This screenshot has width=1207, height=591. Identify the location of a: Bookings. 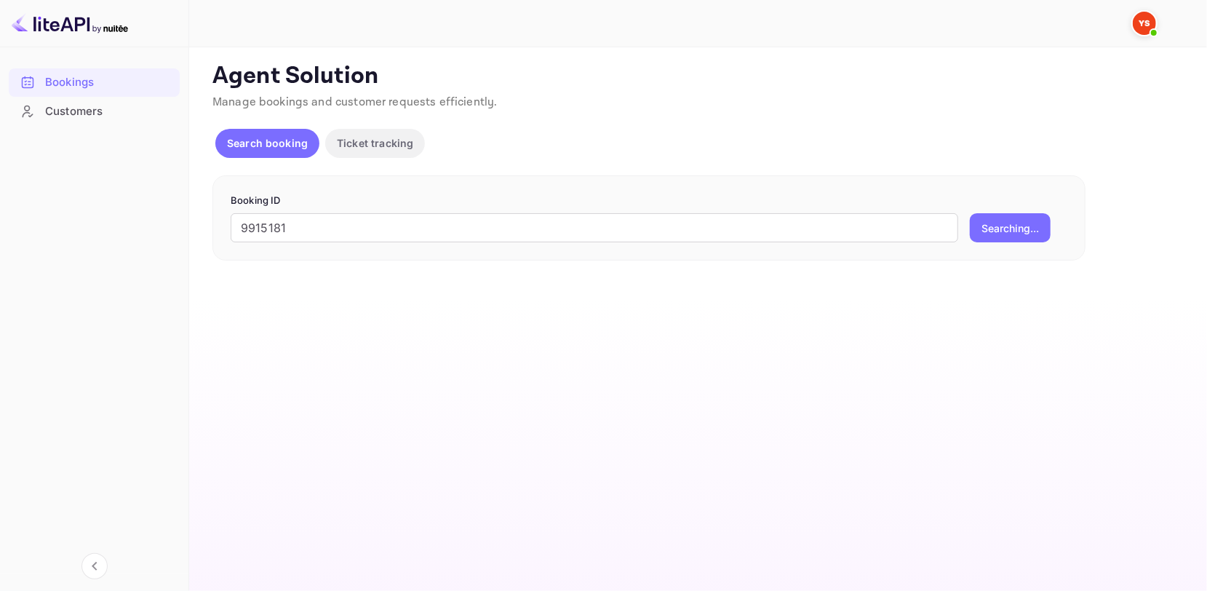
(94, 82).